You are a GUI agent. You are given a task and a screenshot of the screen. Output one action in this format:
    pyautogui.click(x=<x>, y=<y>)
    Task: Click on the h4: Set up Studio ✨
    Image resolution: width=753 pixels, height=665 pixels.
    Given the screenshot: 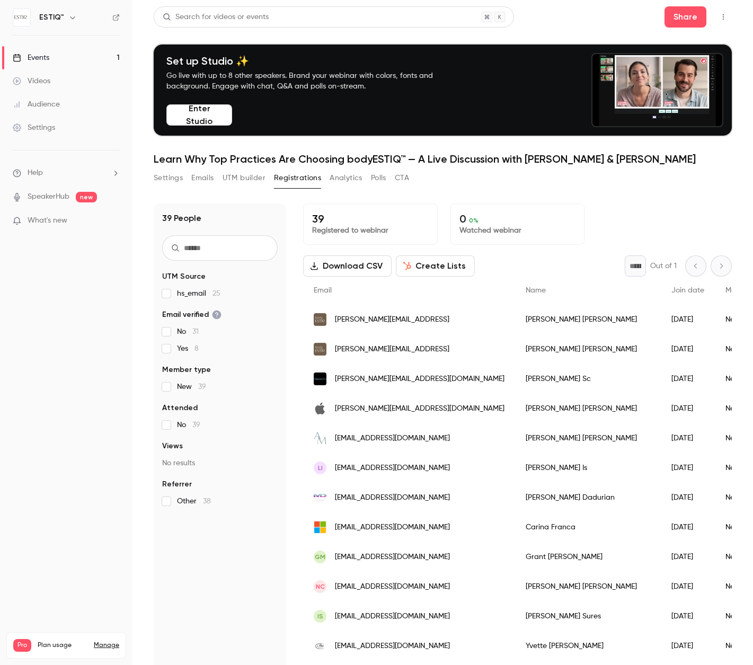 What is the action you would take?
    pyautogui.click(x=312, y=61)
    